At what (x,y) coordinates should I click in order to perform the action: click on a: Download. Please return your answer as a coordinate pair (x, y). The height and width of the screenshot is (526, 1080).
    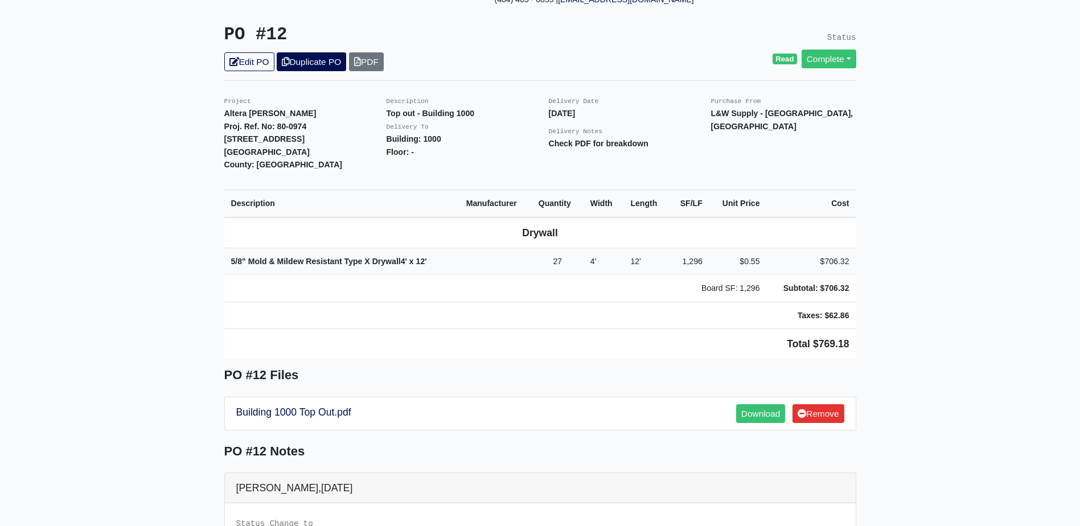
    Looking at the image, I should click on (760, 413).